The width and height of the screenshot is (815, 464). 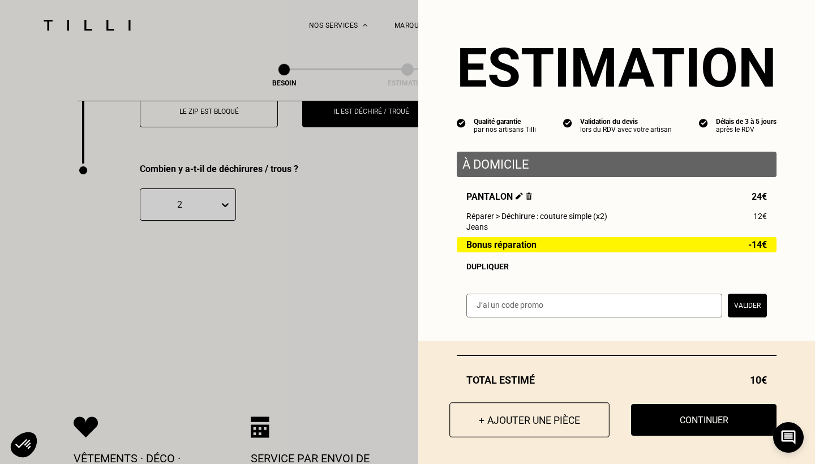 What do you see at coordinates (759, 380) in the screenshot?
I see `span: 10€` at bounding box center [759, 380].